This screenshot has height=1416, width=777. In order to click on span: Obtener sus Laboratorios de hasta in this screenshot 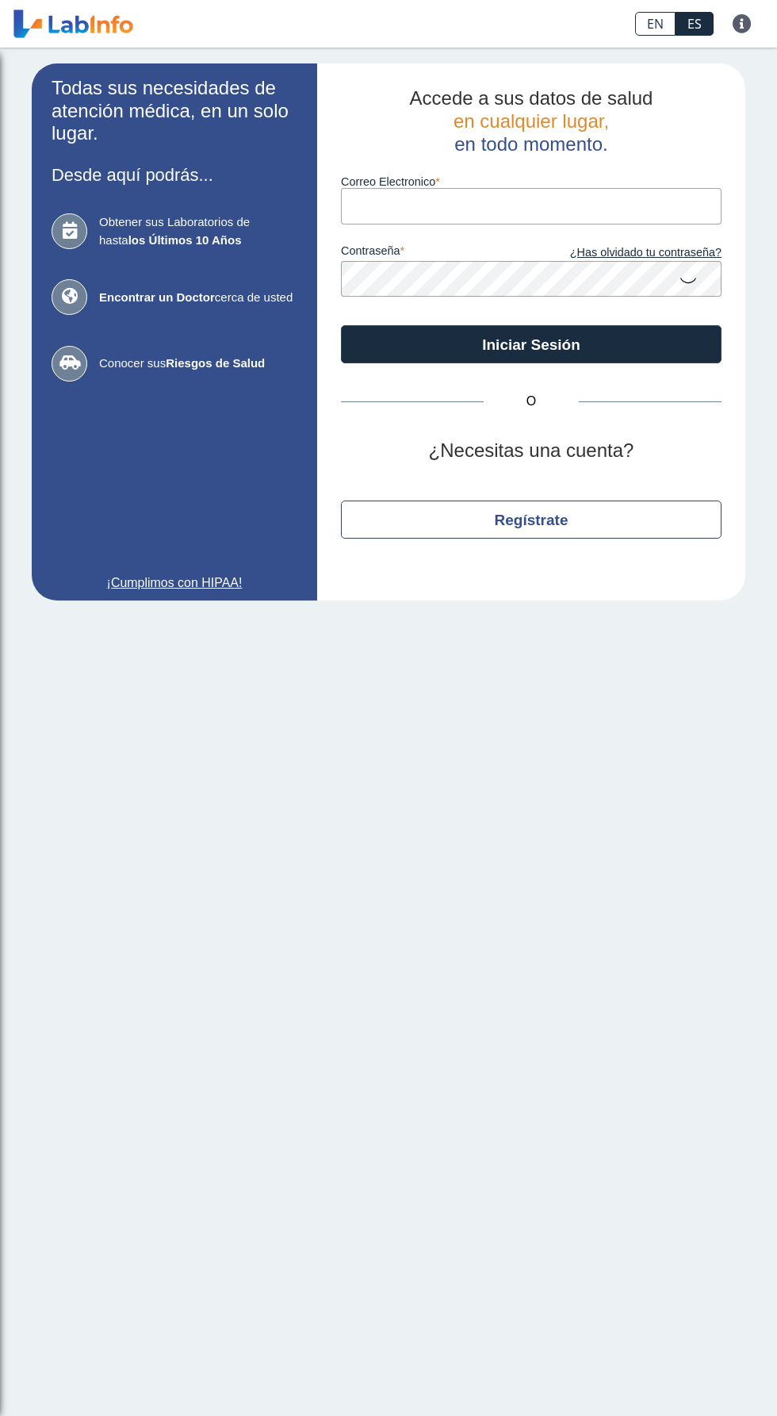, I will do `click(198, 231)`.